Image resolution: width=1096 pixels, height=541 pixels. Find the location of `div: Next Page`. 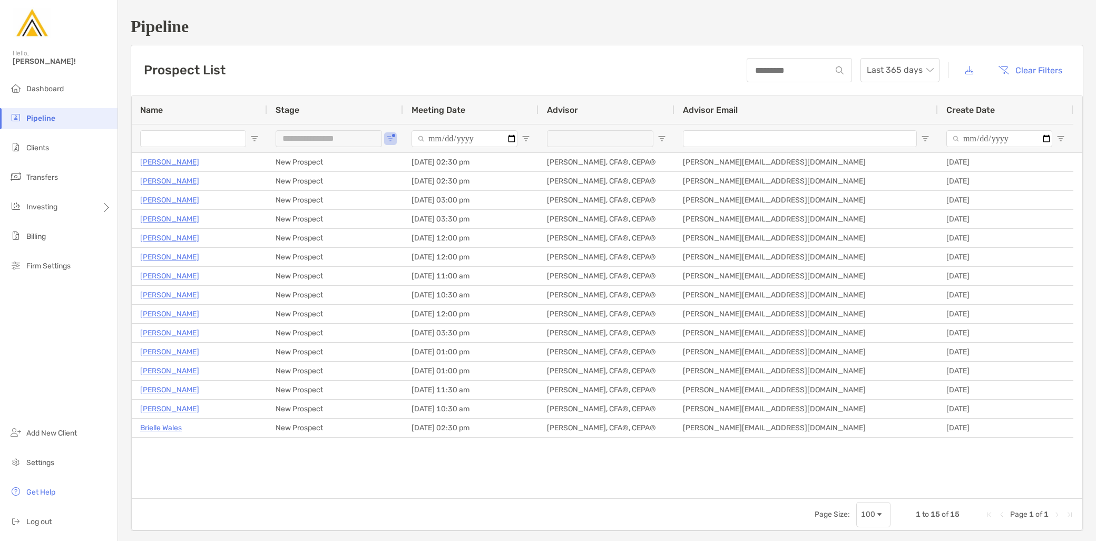

div: Next Page is located at coordinates (1057, 514).